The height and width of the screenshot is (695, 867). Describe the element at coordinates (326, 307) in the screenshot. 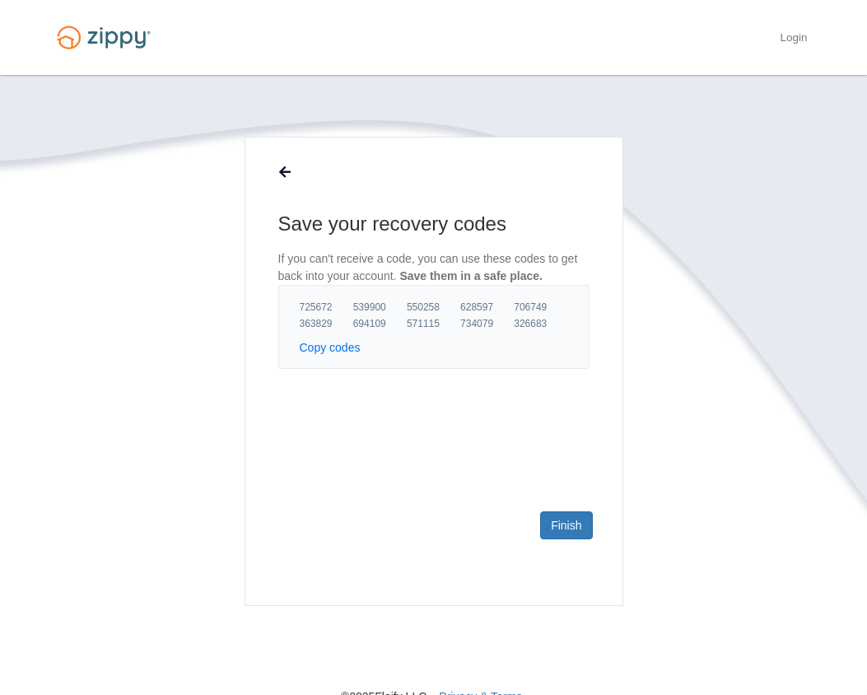

I see `span: 725672` at that location.